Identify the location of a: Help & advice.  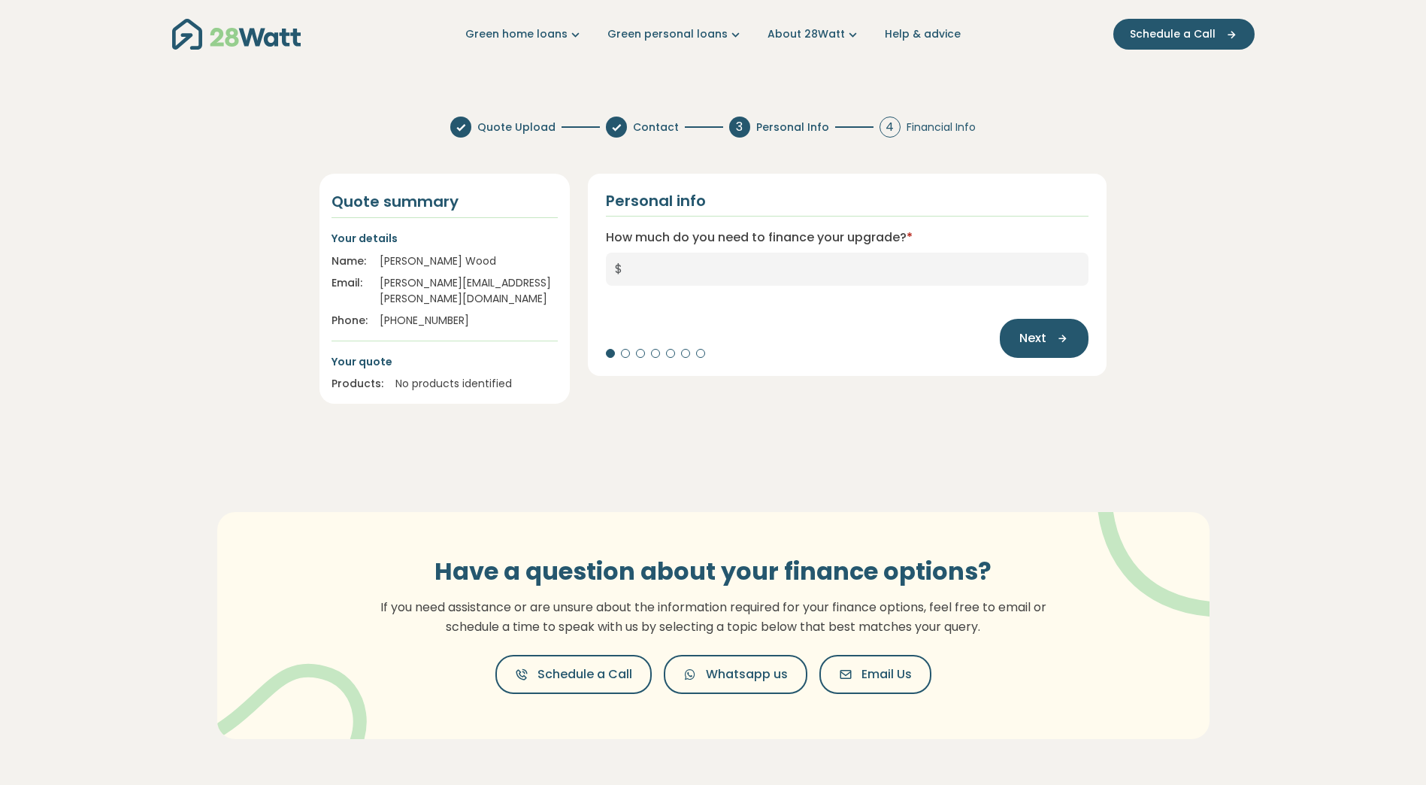
(922, 34).